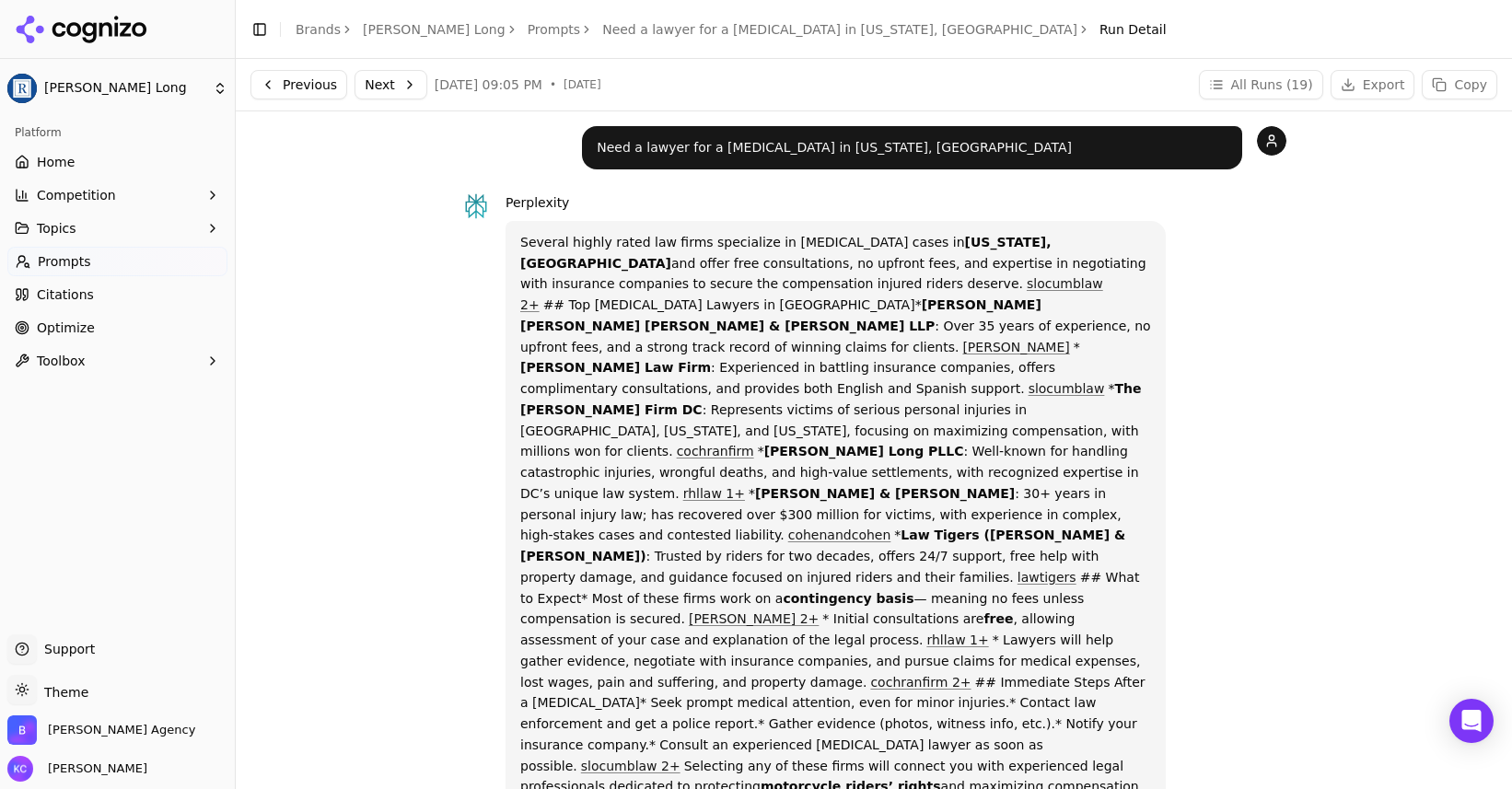 The width and height of the screenshot is (1512, 789). What do you see at coordinates (318, 29) in the screenshot?
I see `a: Brands` at bounding box center [318, 29].